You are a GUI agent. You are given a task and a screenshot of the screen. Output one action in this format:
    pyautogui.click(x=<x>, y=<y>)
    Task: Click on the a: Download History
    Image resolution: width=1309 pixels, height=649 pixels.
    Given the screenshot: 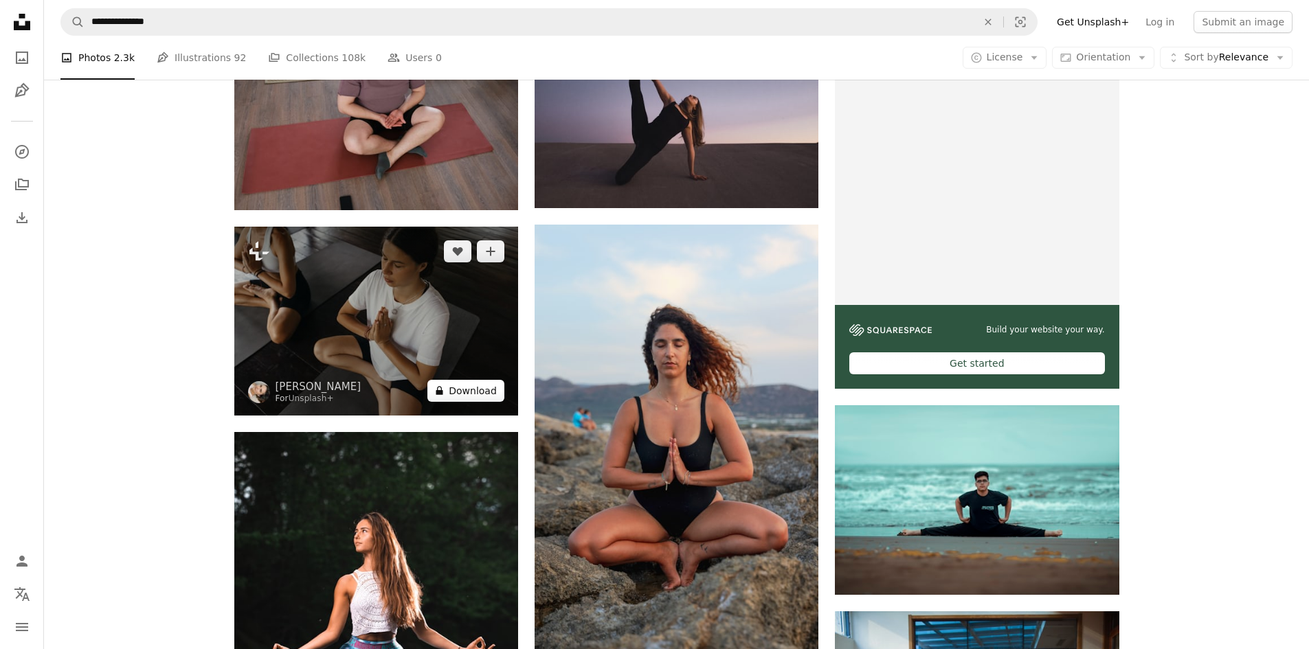 What is the action you would take?
    pyautogui.click(x=22, y=218)
    